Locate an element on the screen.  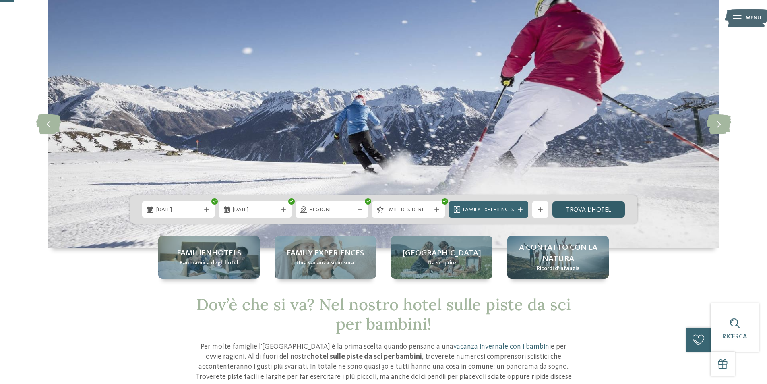
span: Ricerca is located at coordinates (735, 337).